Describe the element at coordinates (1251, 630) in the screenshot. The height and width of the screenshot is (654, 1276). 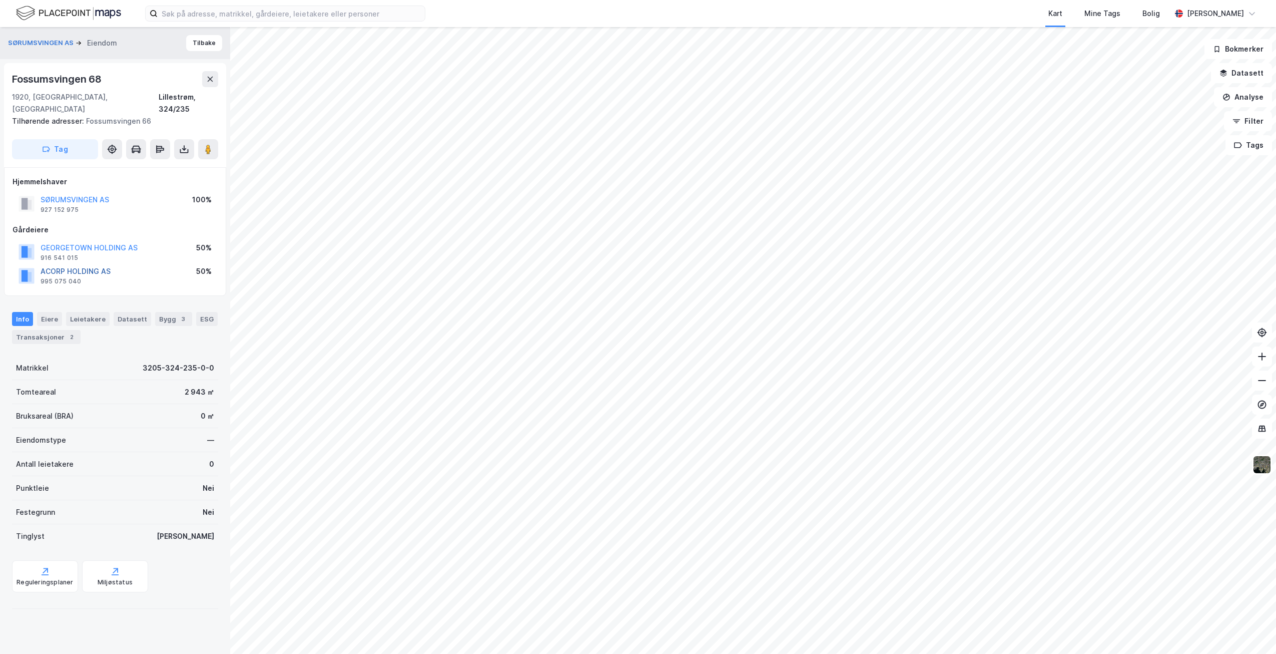
I see `div: Kontrollprogram for chat` at that location.